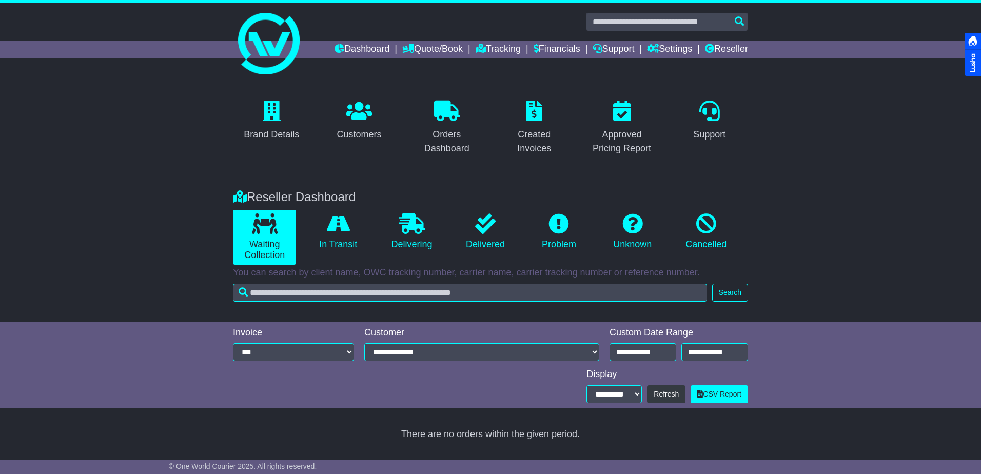  What do you see at coordinates (433, 50) in the screenshot?
I see `a: Quote/Book` at bounding box center [433, 50].